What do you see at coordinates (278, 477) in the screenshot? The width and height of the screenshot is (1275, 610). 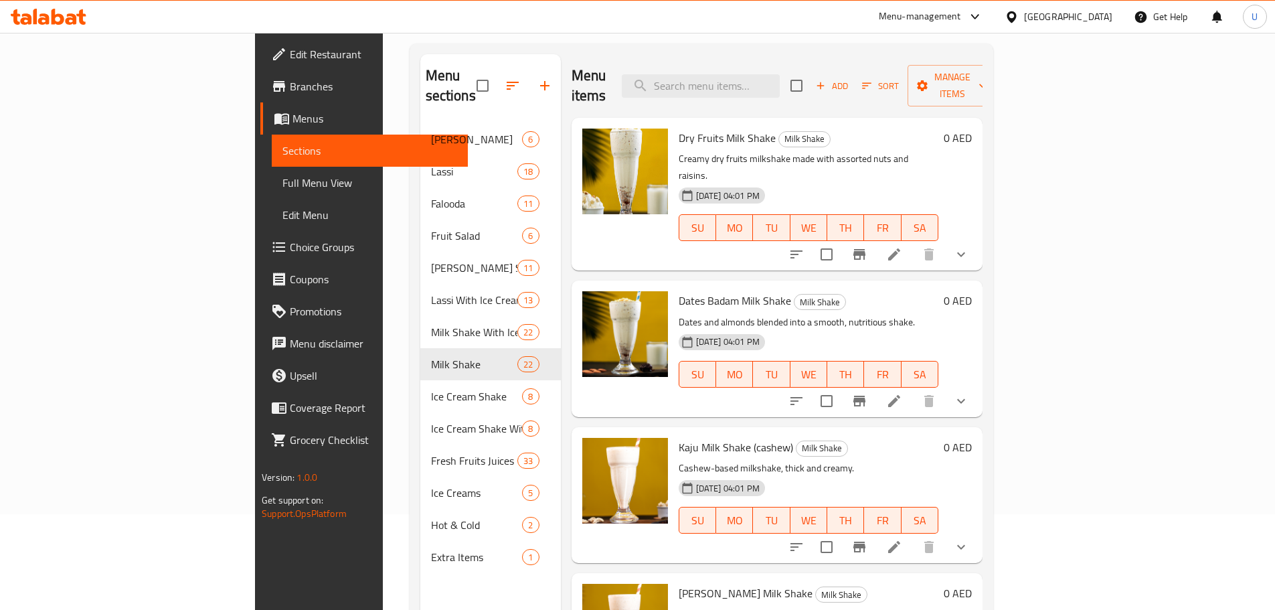 I see `span: Version:` at bounding box center [278, 477].